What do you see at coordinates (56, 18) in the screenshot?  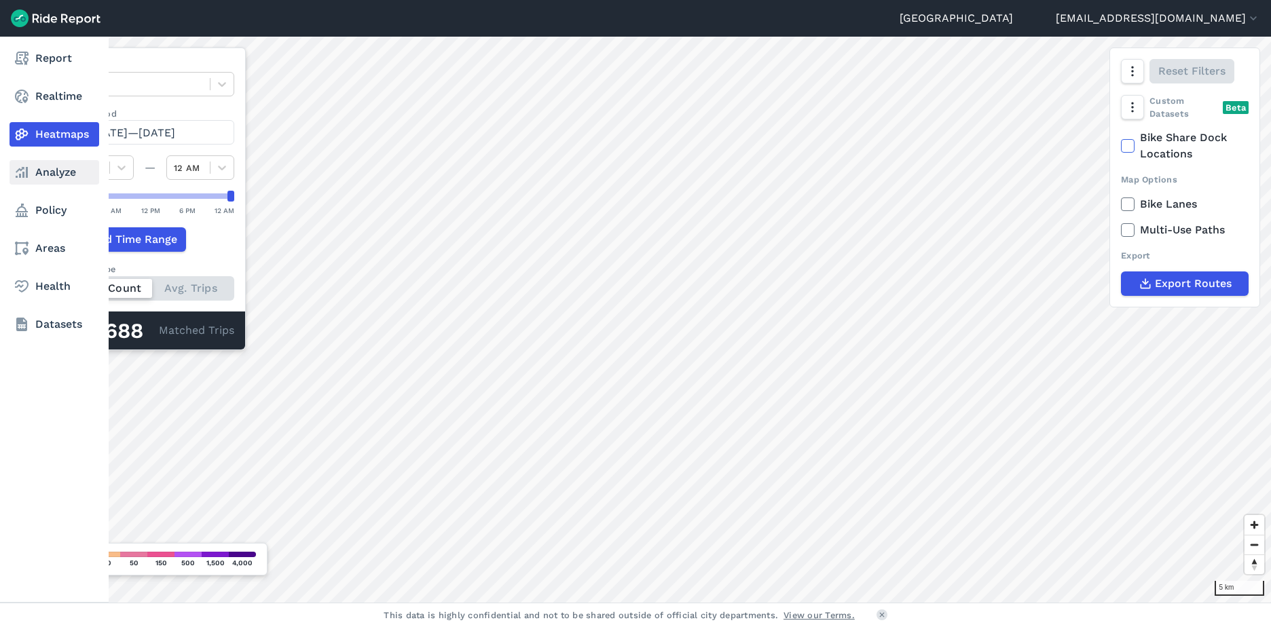 I see `img: Ride Report` at bounding box center [56, 18].